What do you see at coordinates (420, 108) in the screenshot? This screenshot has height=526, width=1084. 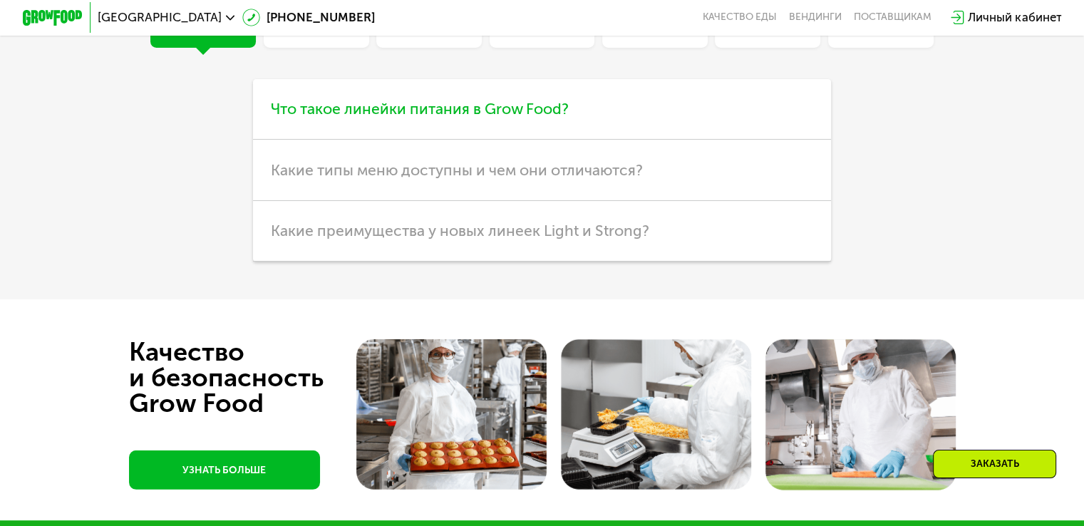 I see `span: Что такое линейки питания в Grow Food?` at bounding box center [420, 108].